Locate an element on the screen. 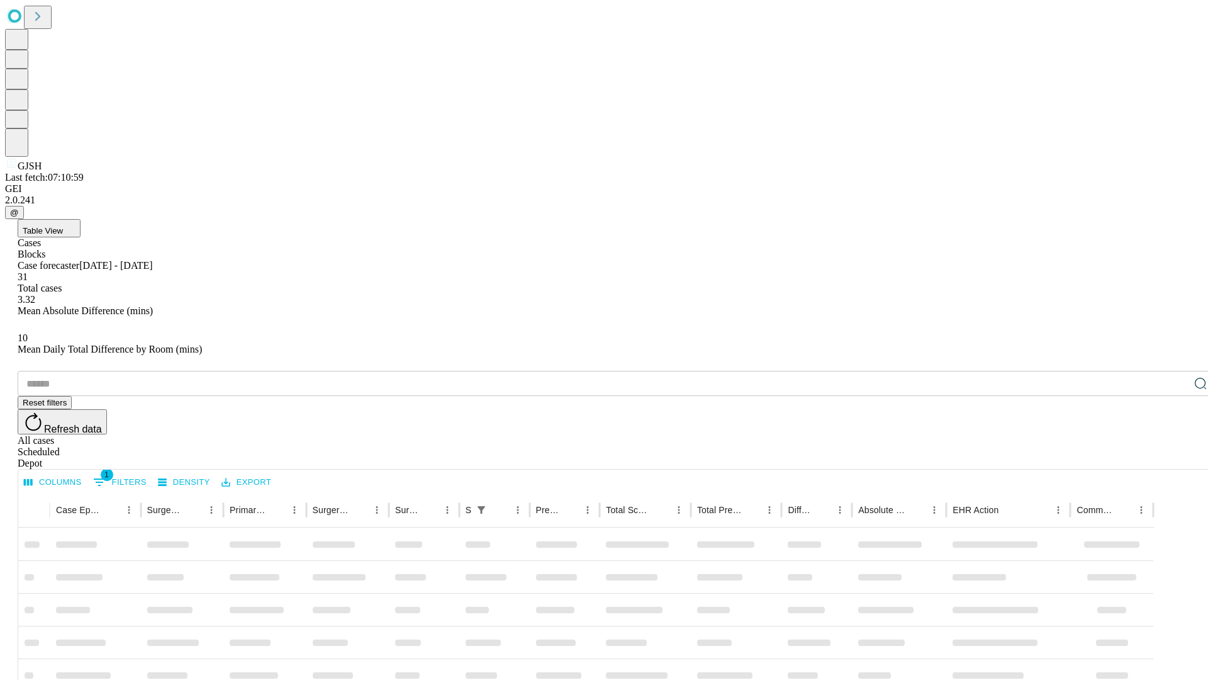 Image resolution: width=1208 pixels, height=680 pixels. button: Reset filters is located at coordinates (45, 402).